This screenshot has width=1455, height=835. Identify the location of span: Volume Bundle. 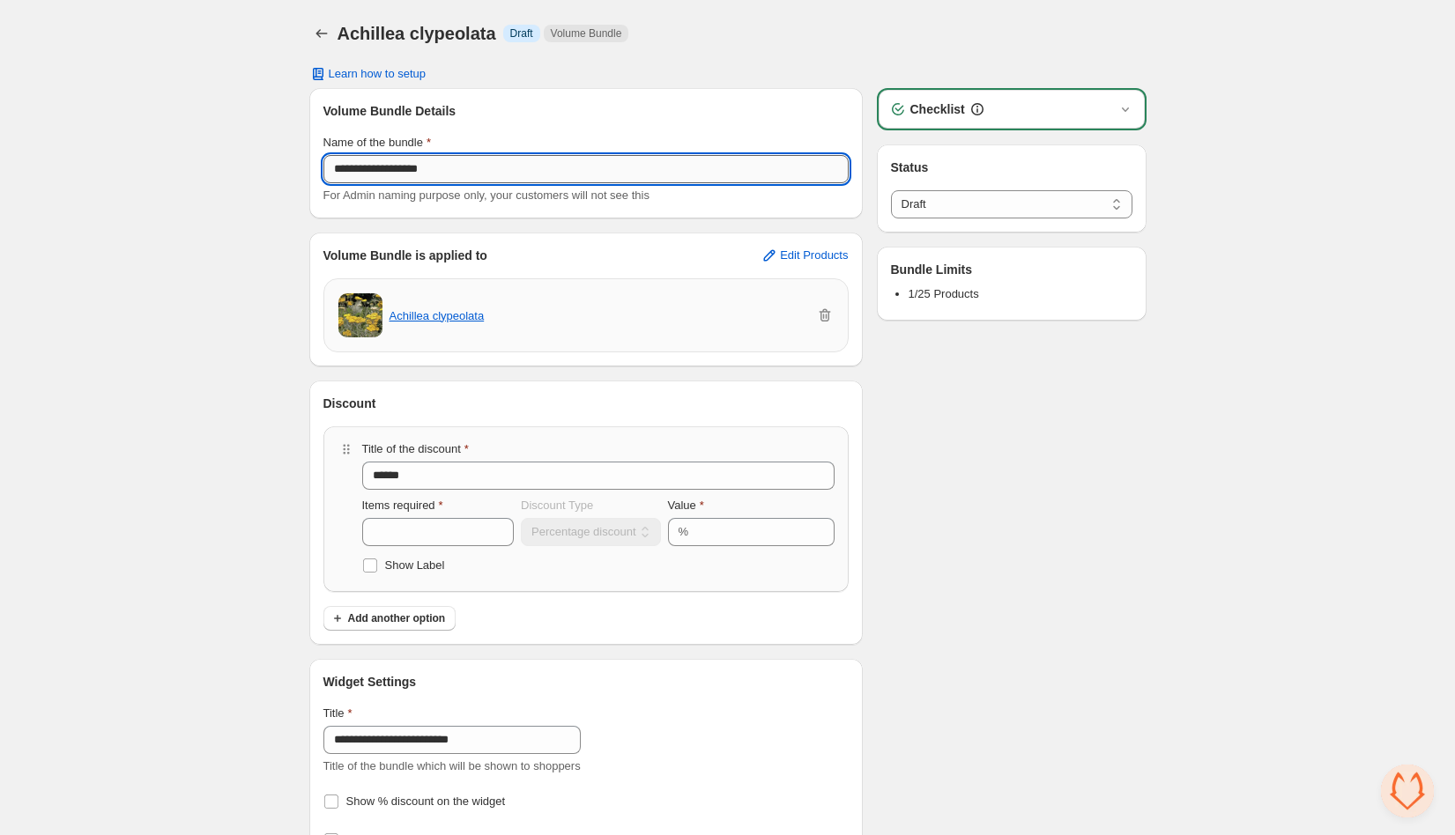
(586, 33).